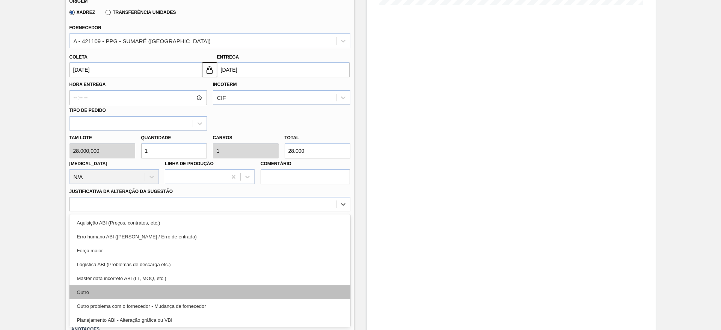 Image resolution: width=721 pixels, height=330 pixels. Describe the element at coordinates (225, 84) in the screenshot. I see `label: Incoterm` at that location.